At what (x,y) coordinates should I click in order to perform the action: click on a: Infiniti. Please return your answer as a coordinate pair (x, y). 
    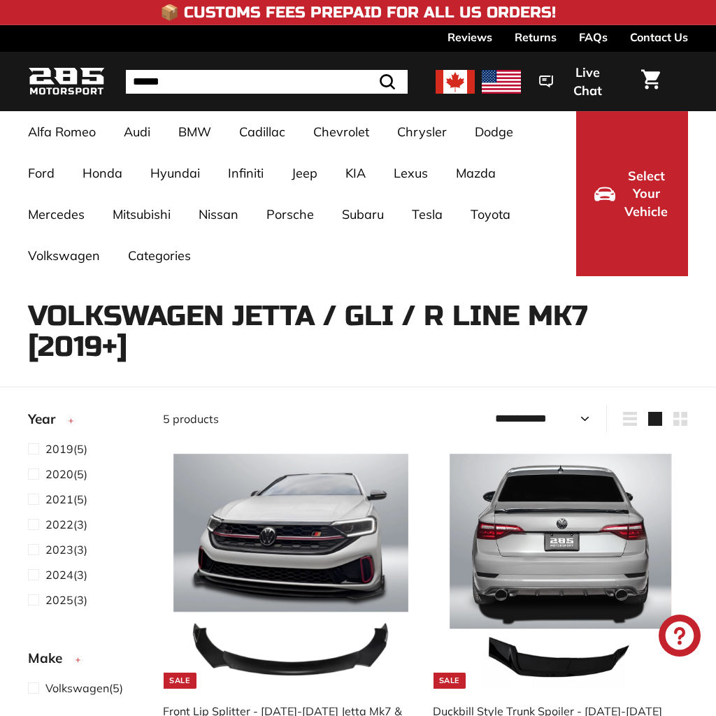
    Looking at the image, I should click on (245, 173).